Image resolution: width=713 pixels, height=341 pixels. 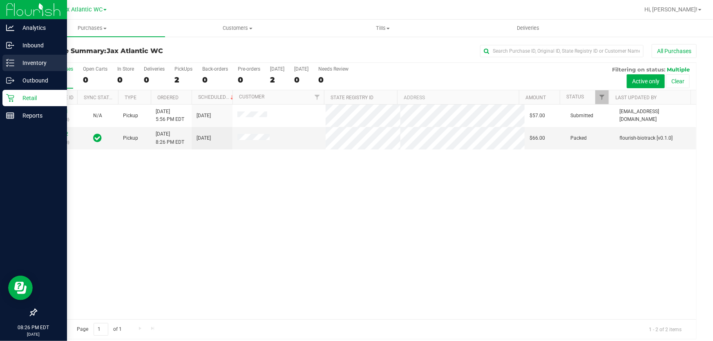 What do you see at coordinates (10, 45) in the screenshot?
I see `inline-svg: Inbound` at bounding box center [10, 45].